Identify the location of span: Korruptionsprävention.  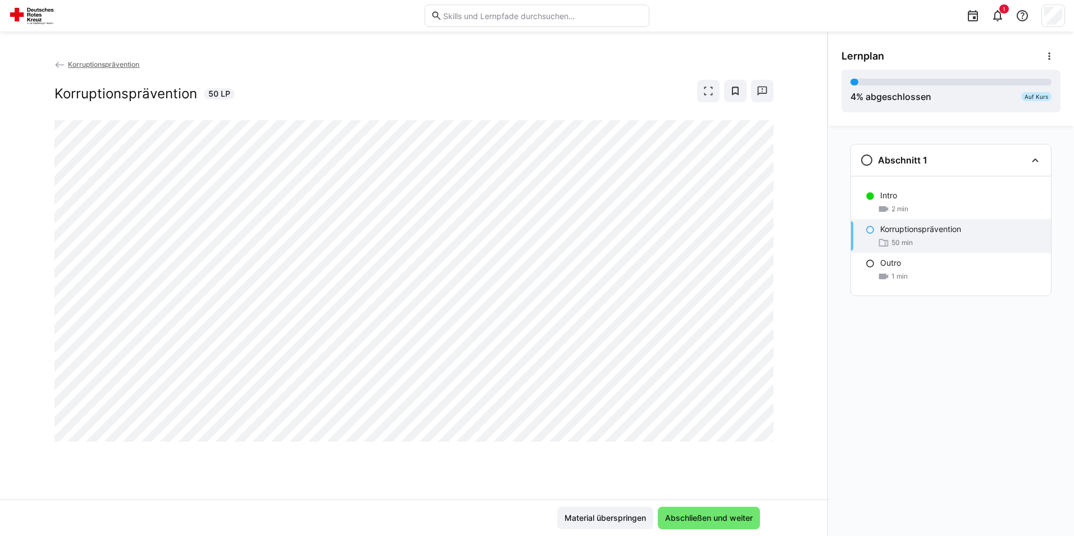
(103, 64).